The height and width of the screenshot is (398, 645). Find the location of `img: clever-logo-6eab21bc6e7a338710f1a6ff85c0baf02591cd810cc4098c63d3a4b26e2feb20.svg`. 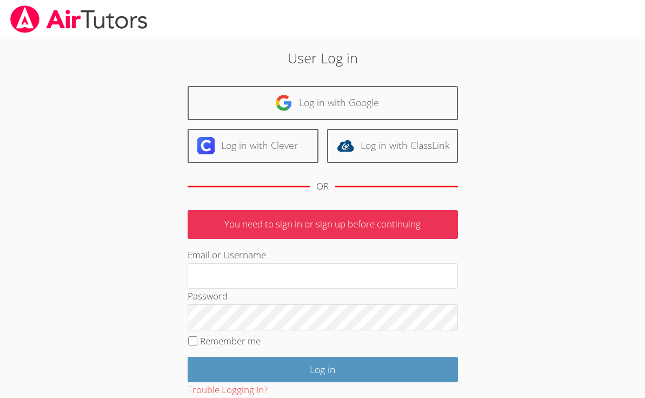

img: clever-logo-6eab21bc6e7a338710f1a6ff85c0baf02591cd810cc4098c63d3a4b26e2feb20.svg is located at coordinates (206, 146).